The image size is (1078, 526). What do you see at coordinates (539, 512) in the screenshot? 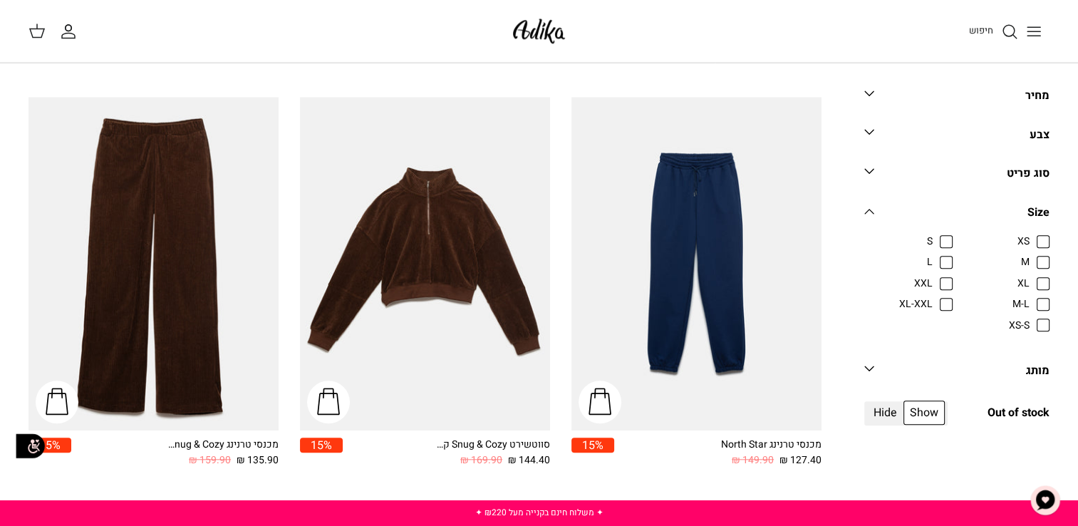
I see `a: ✦ משלוח חינם בקנייה מעל ₪220 ✦` at bounding box center [539, 512].